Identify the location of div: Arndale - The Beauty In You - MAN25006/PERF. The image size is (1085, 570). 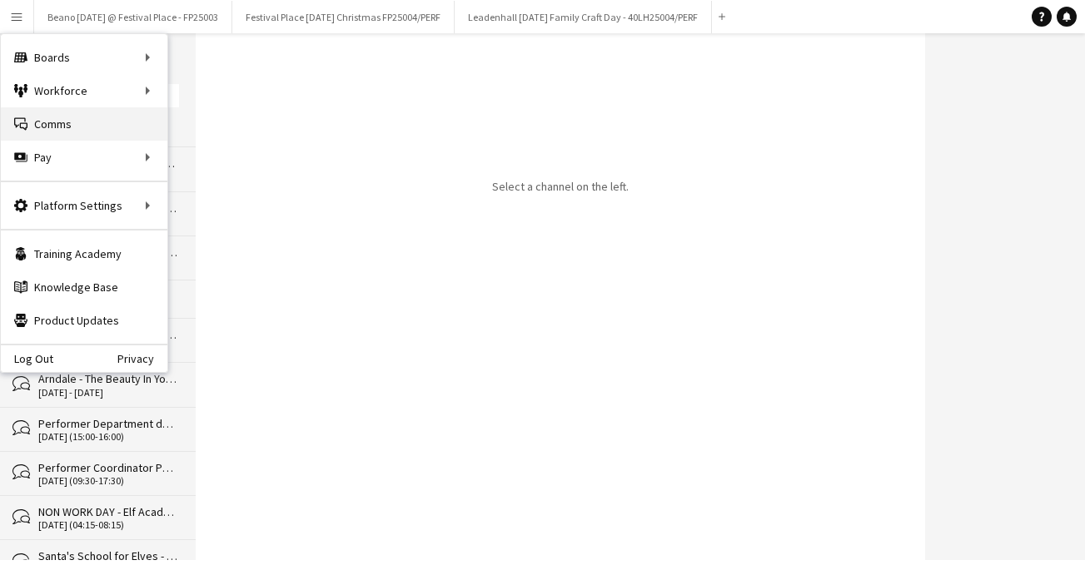
(108, 379).